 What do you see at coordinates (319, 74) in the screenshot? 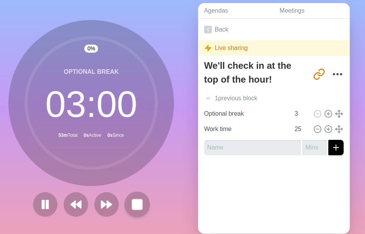
I see `button: Share link` at bounding box center [319, 74].